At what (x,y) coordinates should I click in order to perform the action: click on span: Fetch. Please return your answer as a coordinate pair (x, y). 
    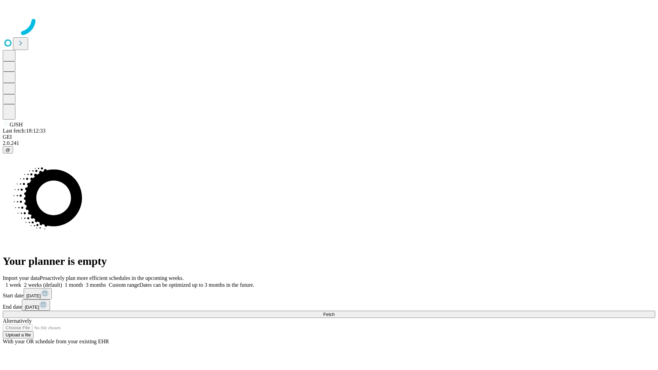
    Looking at the image, I should click on (328, 314).